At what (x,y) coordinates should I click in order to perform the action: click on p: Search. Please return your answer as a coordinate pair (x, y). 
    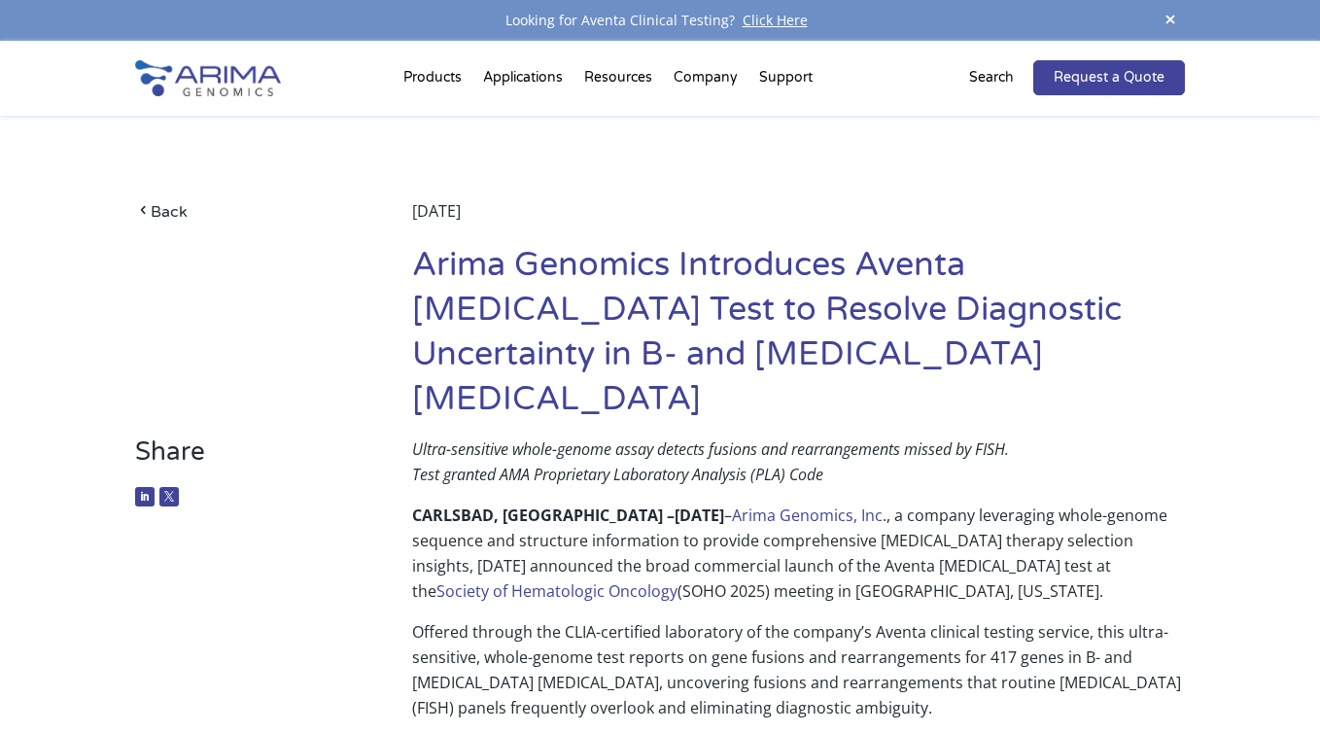
    Looking at the image, I should click on (992, 78).